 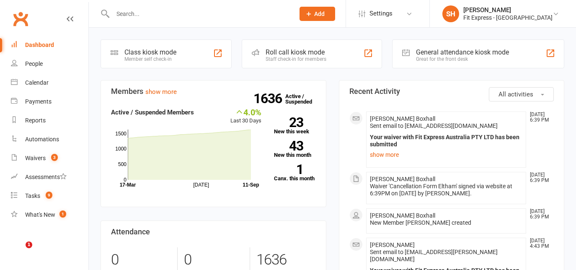 I want to click on div: What's New, so click(x=40, y=214).